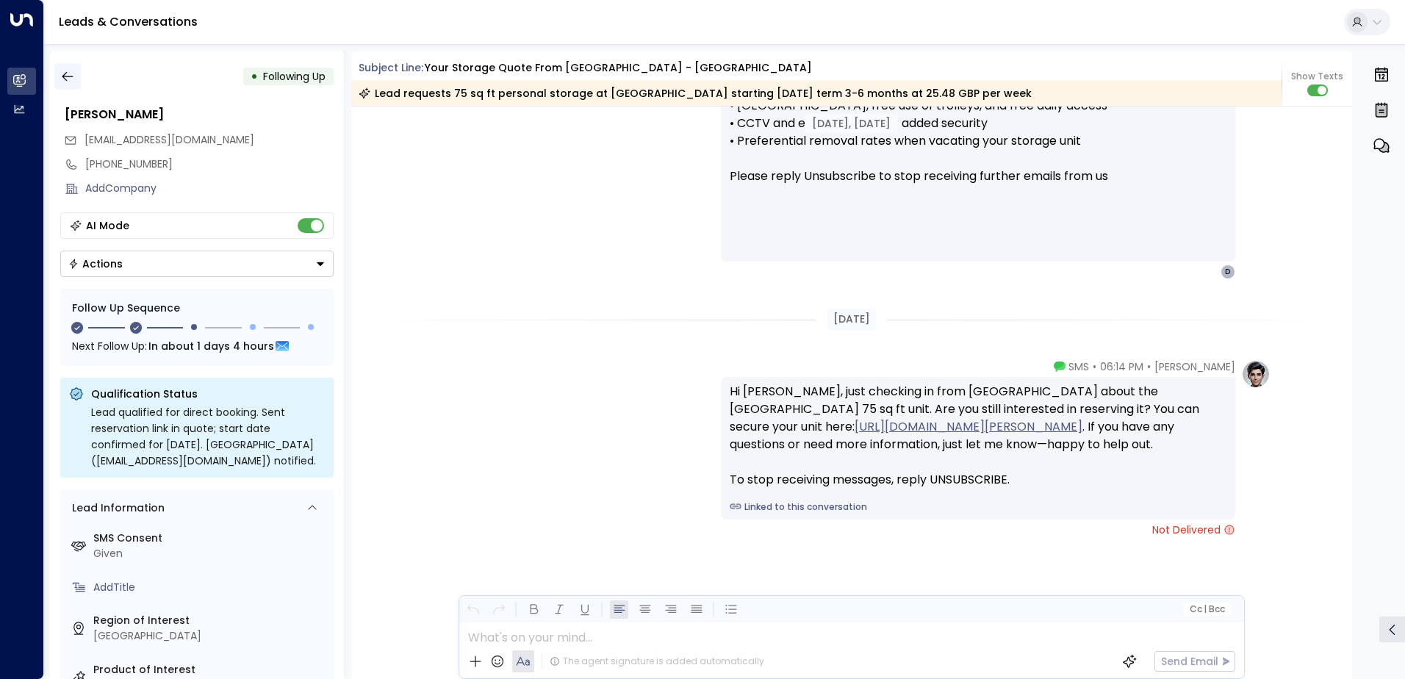 The width and height of the screenshot is (1405, 679). Describe the element at coordinates (208, 394) in the screenshot. I see `p: Qualification Status` at that location.